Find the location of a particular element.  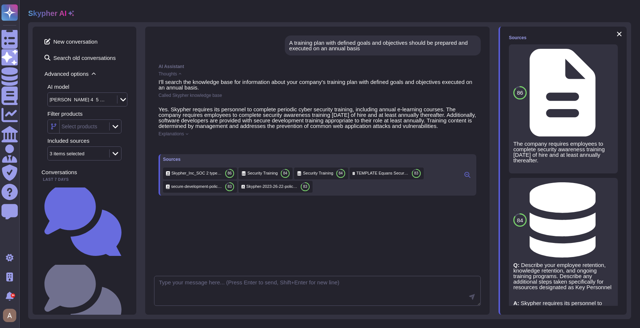

button: Like this response is located at coordinates (169, 145).